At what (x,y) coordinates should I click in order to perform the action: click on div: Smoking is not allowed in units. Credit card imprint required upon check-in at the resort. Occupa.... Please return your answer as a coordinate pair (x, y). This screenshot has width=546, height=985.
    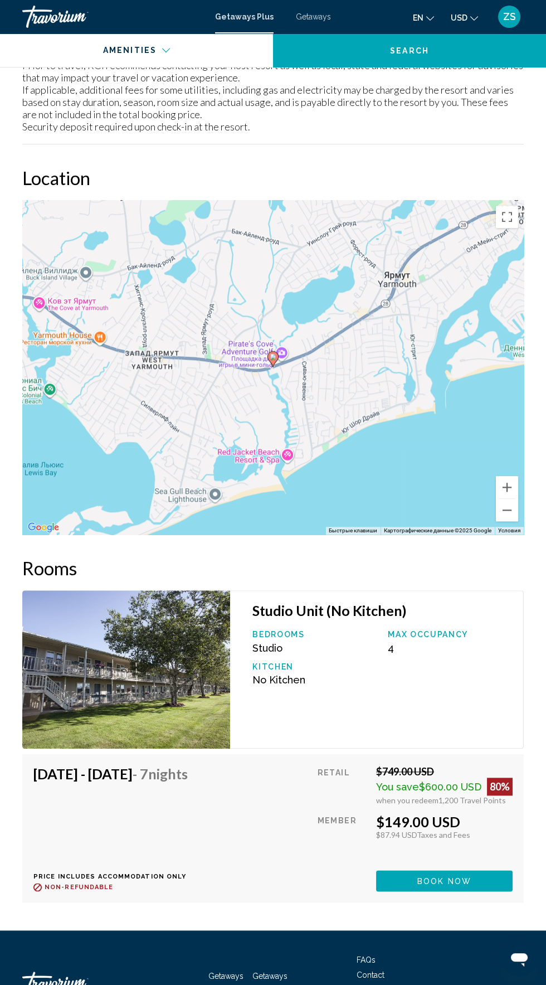
    Looking at the image, I should click on (273, 71).